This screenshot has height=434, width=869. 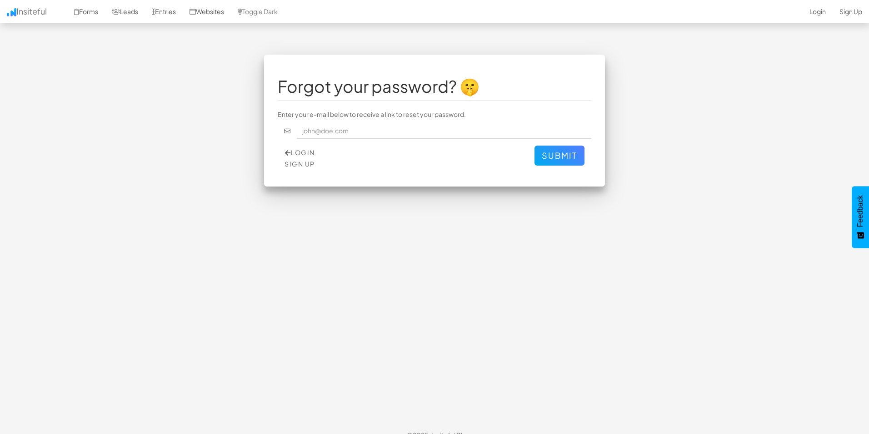 I want to click on p: Enter your e-mail below to receive a link to reset your password., so click(x=434, y=114).